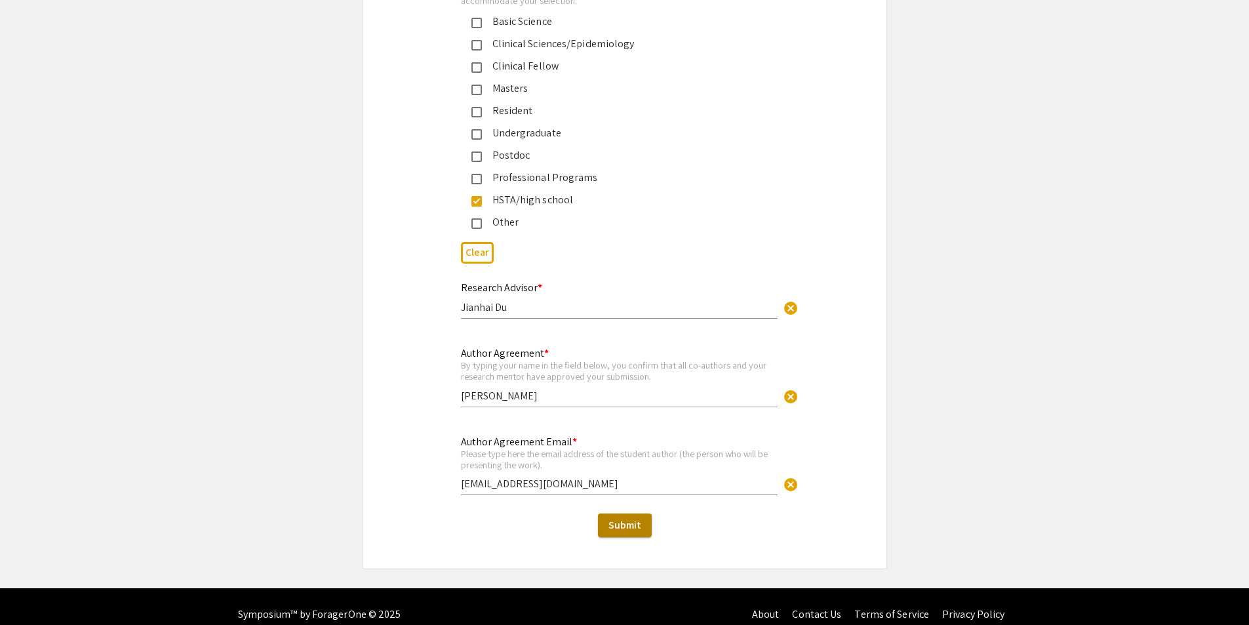 Image resolution: width=1249 pixels, height=625 pixels. Describe the element at coordinates (625, 525) in the screenshot. I see `span: Submit` at that location.